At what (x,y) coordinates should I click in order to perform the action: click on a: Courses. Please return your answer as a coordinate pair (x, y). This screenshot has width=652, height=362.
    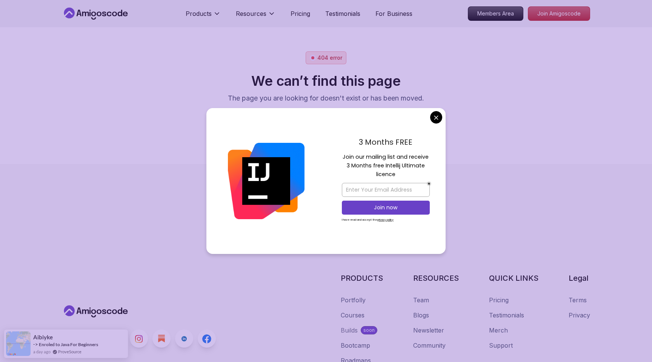
    Looking at the image, I should click on (353, 315).